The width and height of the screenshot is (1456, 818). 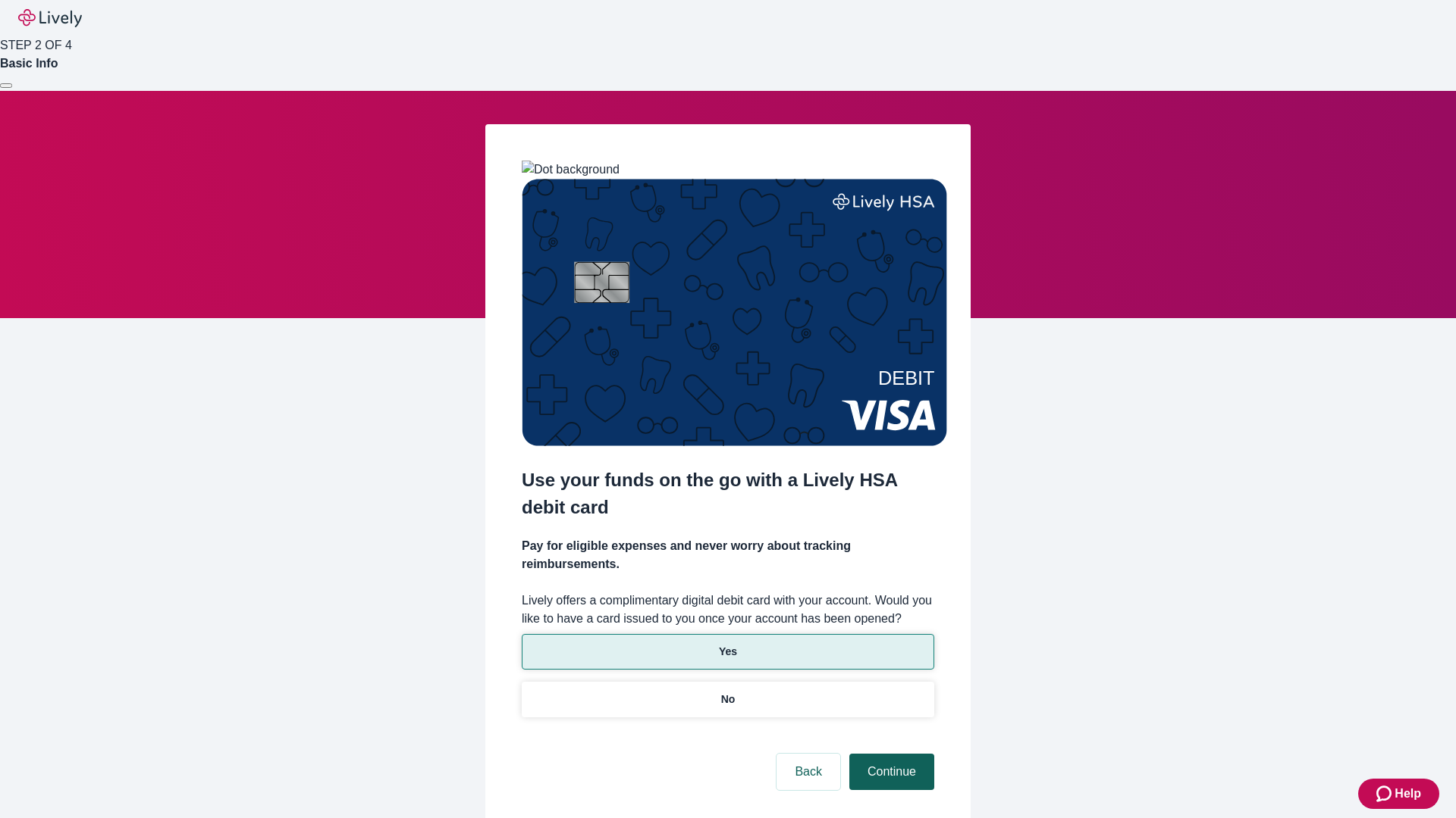 I want to click on svg: Zendesk support icon, so click(x=1386, y=795).